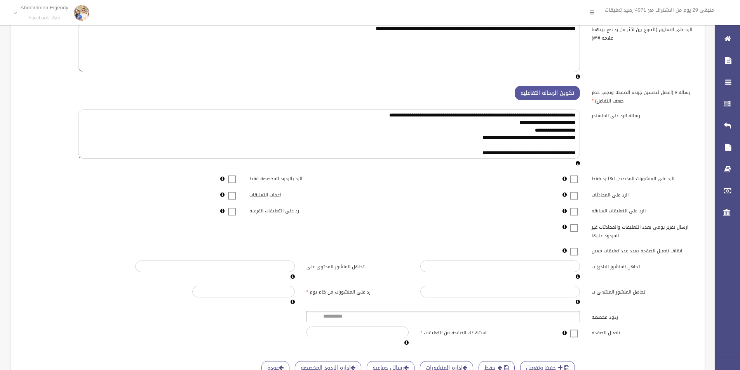  I want to click on label: ايقاف تفعيل الصفحه بعدد عدد تعليقات معين, so click(643, 250).